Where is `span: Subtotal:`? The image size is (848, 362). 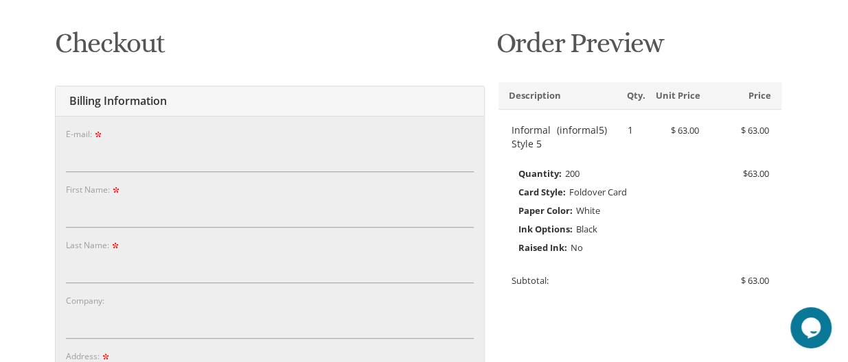 span: Subtotal: is located at coordinates (530, 281).